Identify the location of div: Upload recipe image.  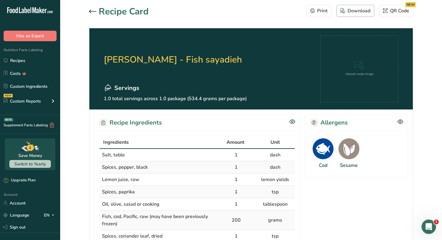
(359, 74).